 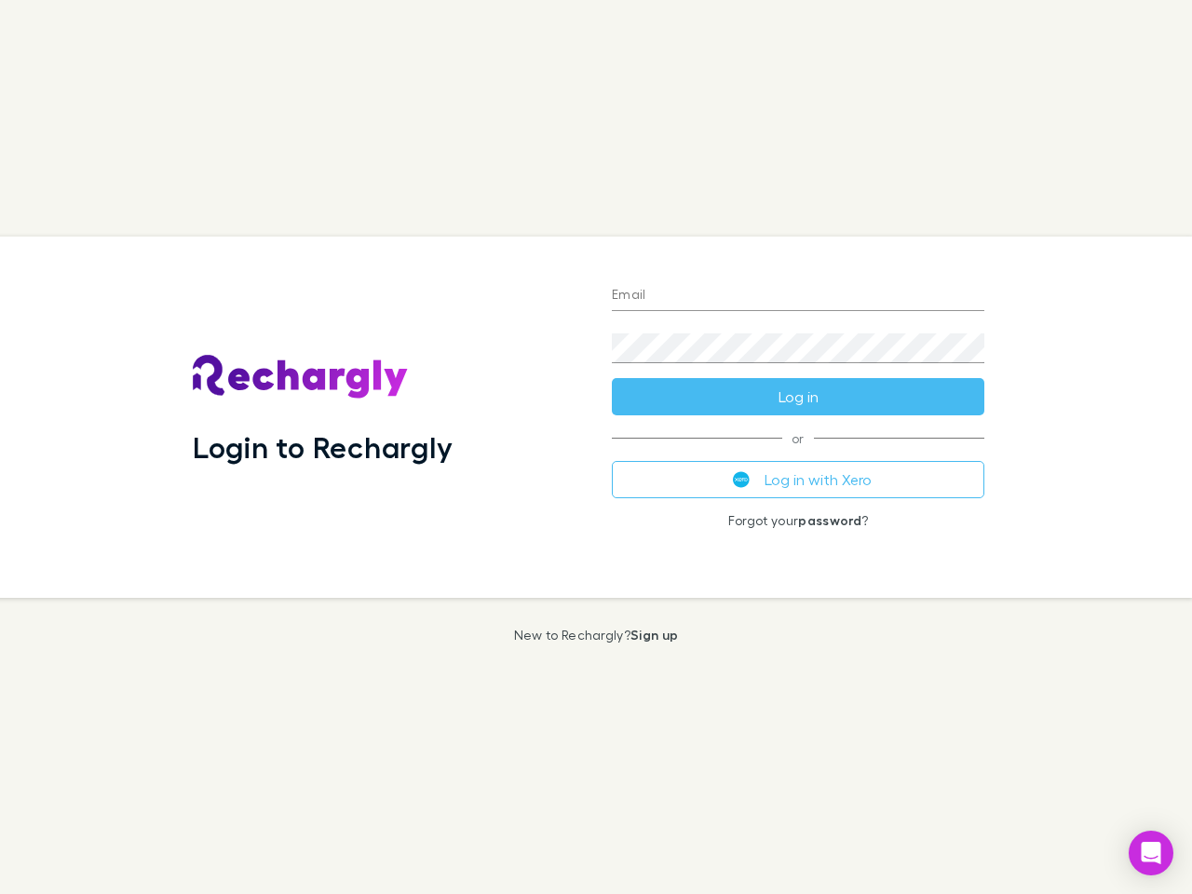 What do you see at coordinates (301, 377) in the screenshot?
I see `img: Rechargly's Logo` at bounding box center [301, 377].